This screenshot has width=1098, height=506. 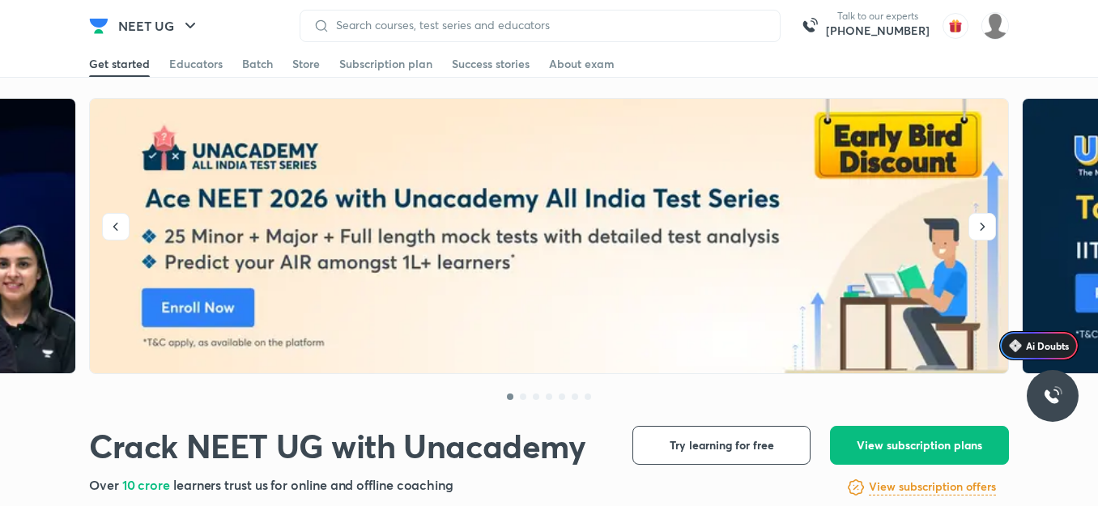 What do you see at coordinates (386, 64) in the screenshot?
I see `a: Subscription plan` at bounding box center [386, 64].